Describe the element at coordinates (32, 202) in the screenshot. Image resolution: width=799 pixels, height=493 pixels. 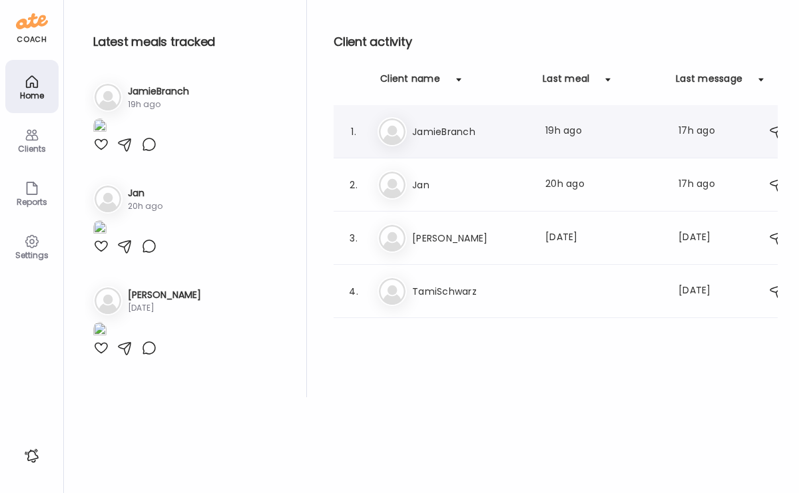
I see `div: Reports` at that location.